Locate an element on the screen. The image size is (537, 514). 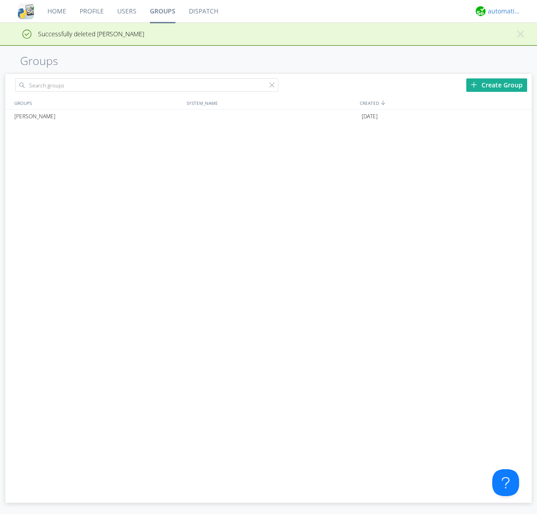
div: GROUPS is located at coordinates (97, 103).